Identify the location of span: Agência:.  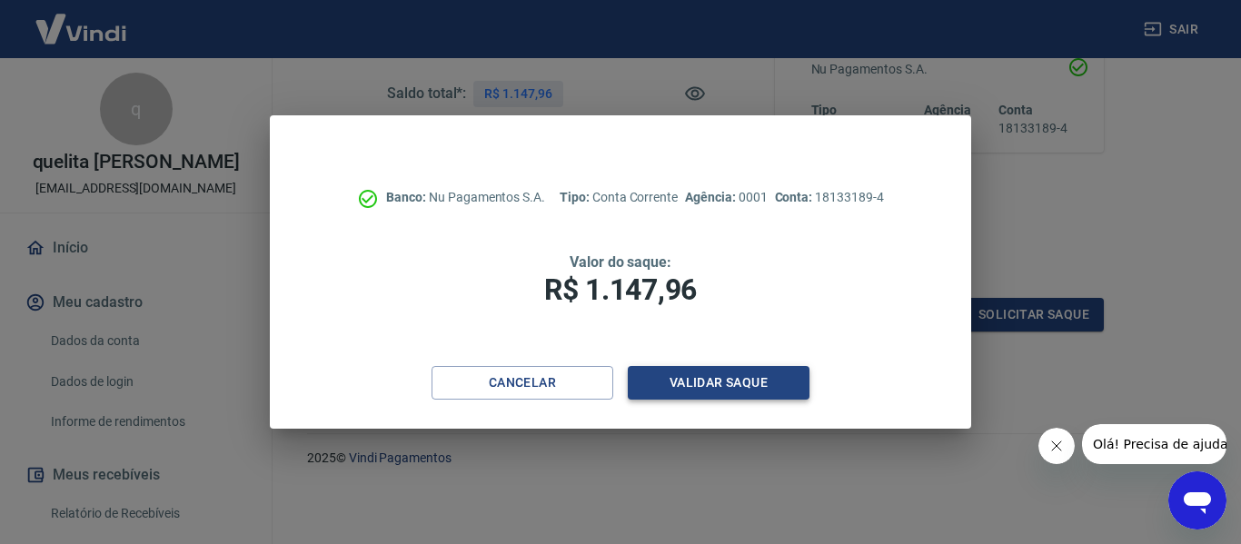
(712, 197).